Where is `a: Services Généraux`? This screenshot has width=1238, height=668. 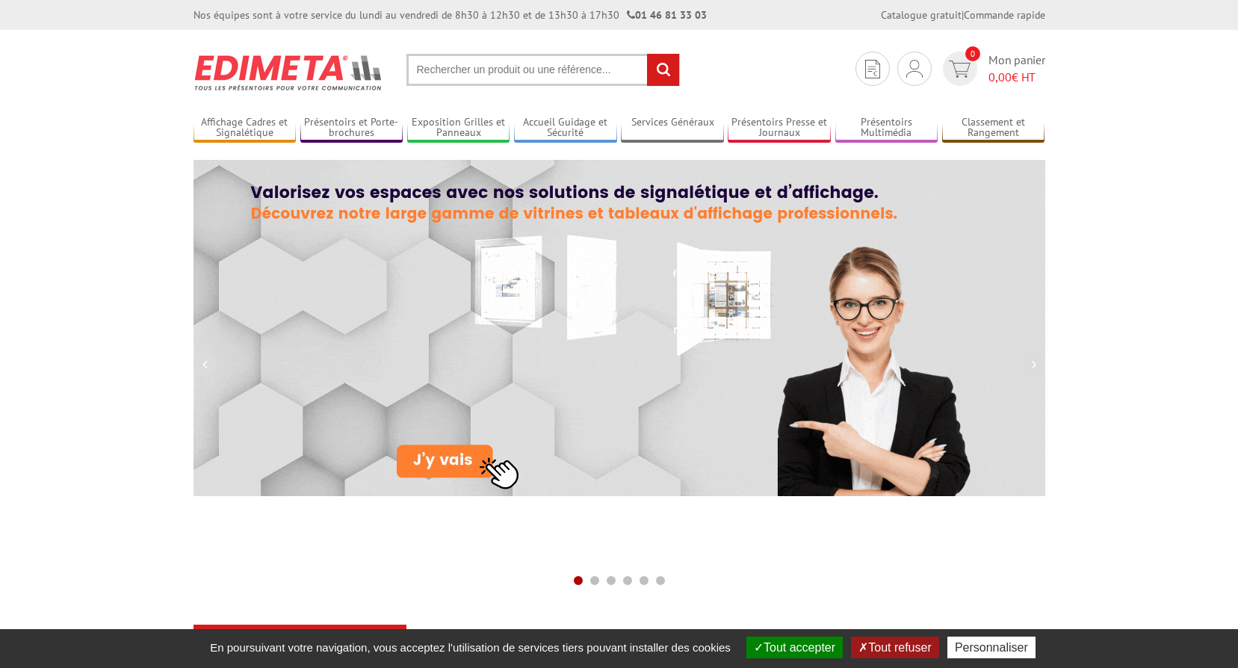
a: Services Généraux is located at coordinates (672, 128).